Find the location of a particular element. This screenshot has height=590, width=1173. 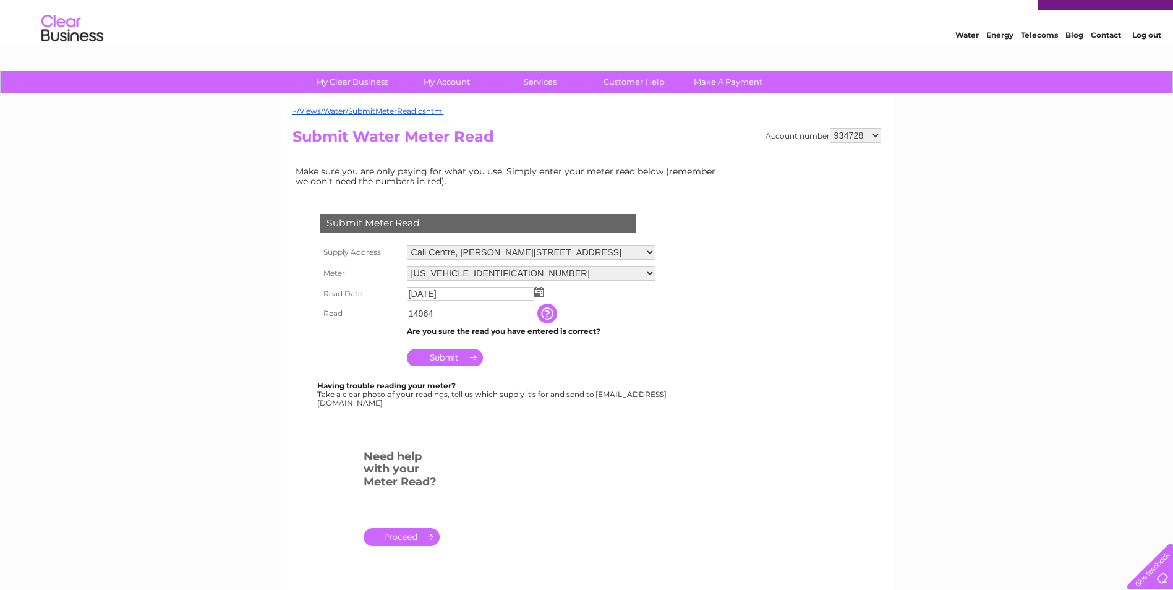

a: Make A Payment is located at coordinates (728, 82).